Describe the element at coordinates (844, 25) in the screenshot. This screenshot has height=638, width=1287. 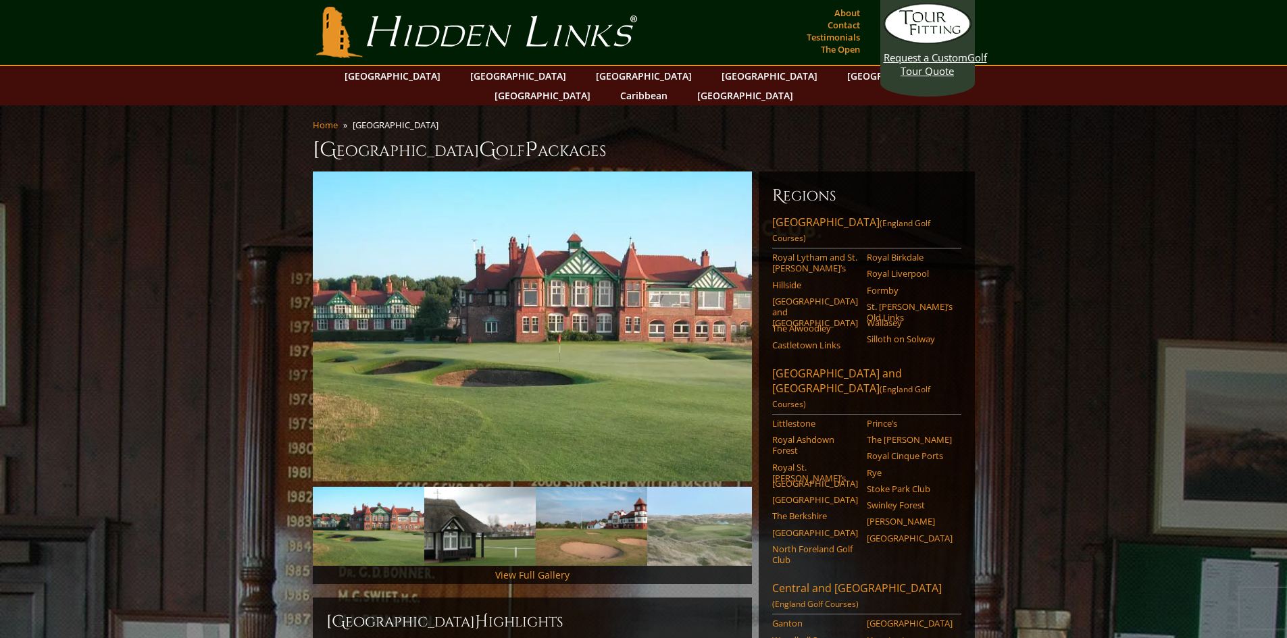
I see `a: Contact` at that location.